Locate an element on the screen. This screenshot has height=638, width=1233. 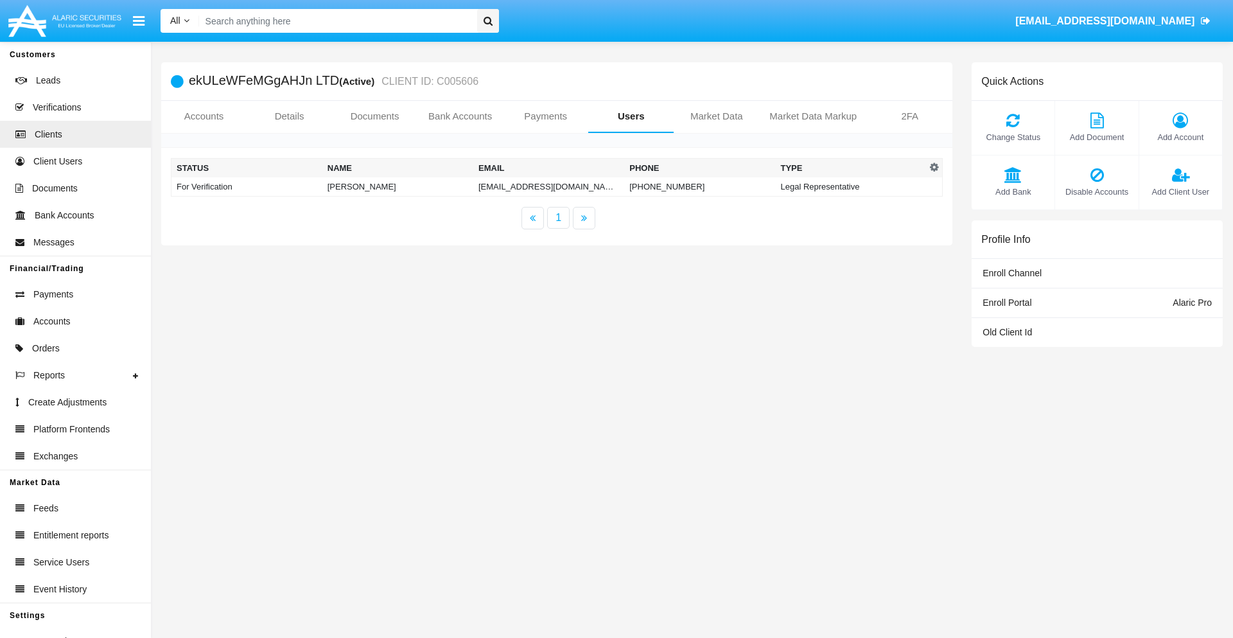
span: Add Client User is located at coordinates (1181, 191).